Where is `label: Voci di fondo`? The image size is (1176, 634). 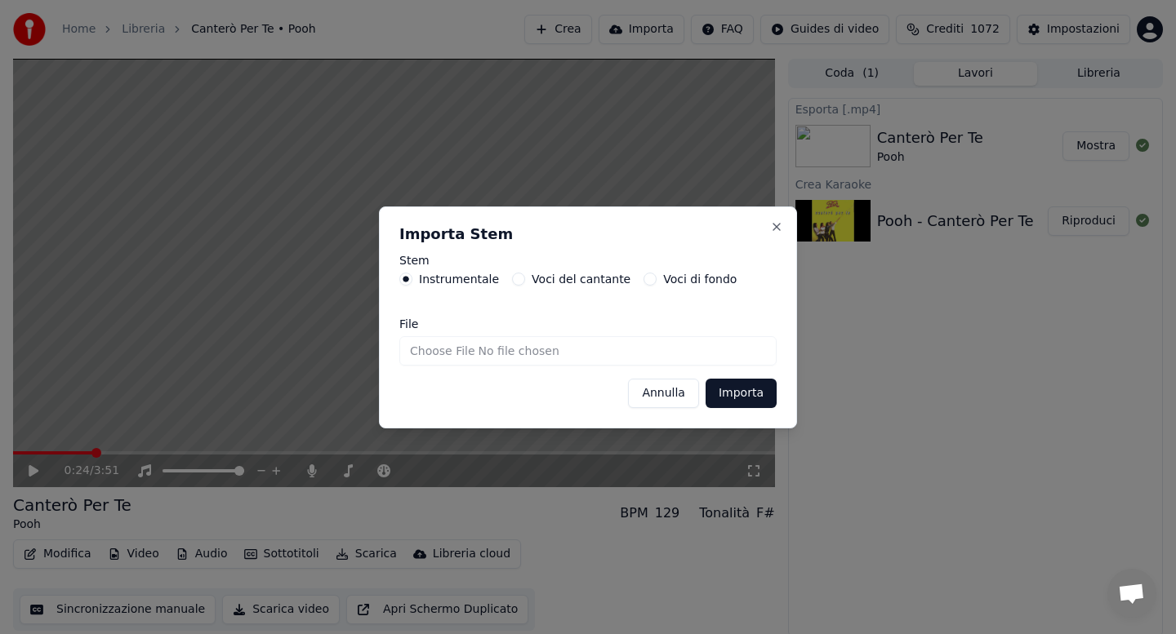
label: Voci di fondo is located at coordinates (700, 279).